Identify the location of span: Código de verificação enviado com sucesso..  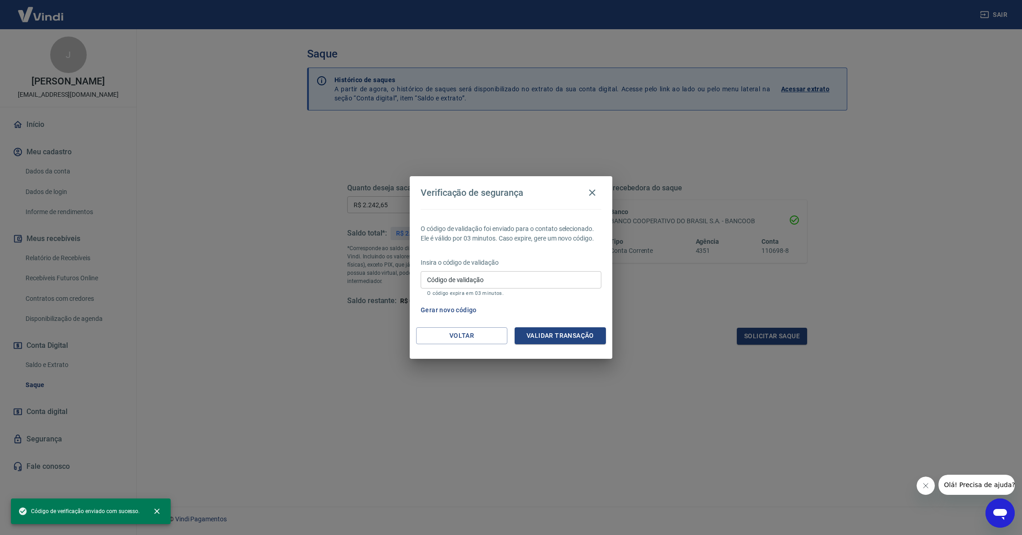
(79, 511).